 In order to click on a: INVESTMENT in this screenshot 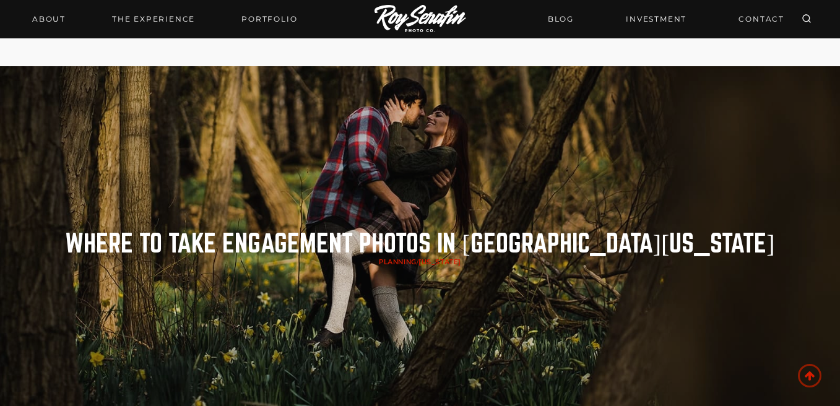, I will do `click(656, 19)`.